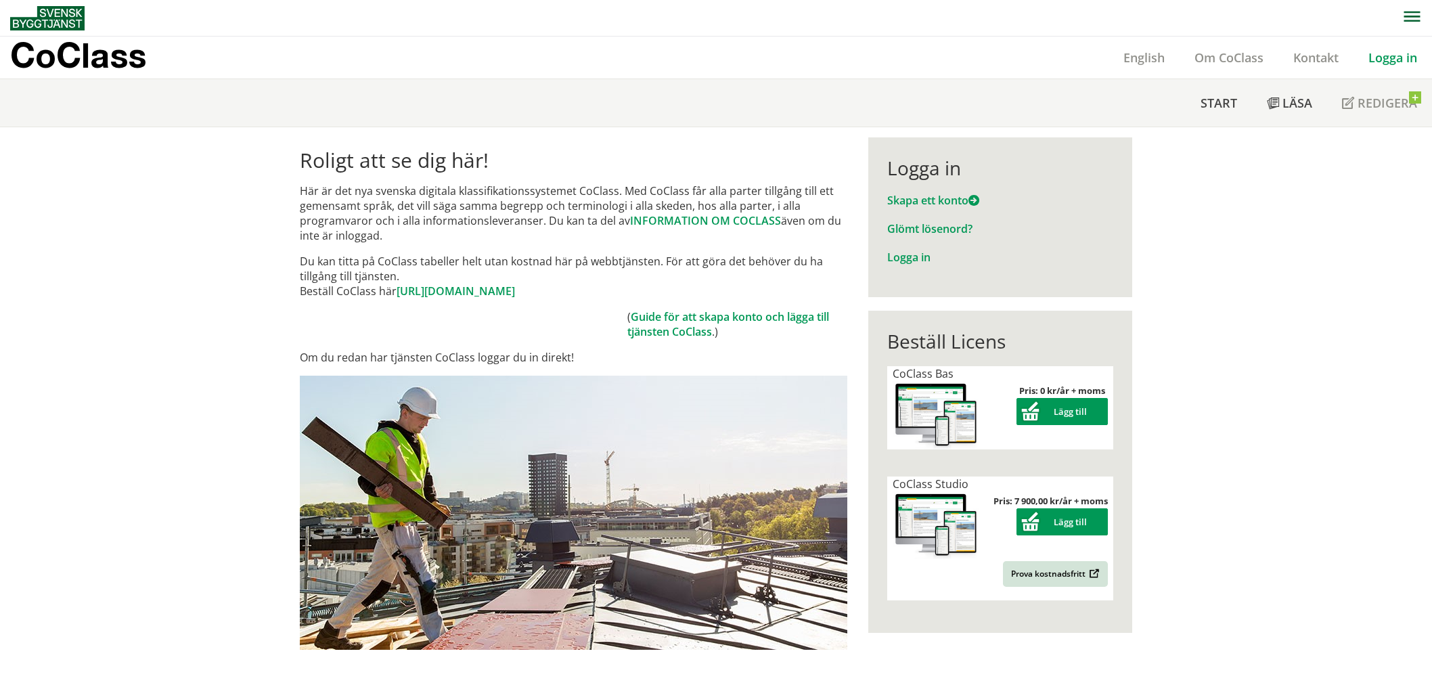 The image size is (1432, 685). What do you see at coordinates (933, 200) in the screenshot?
I see `a: Skapa ett konto` at bounding box center [933, 200].